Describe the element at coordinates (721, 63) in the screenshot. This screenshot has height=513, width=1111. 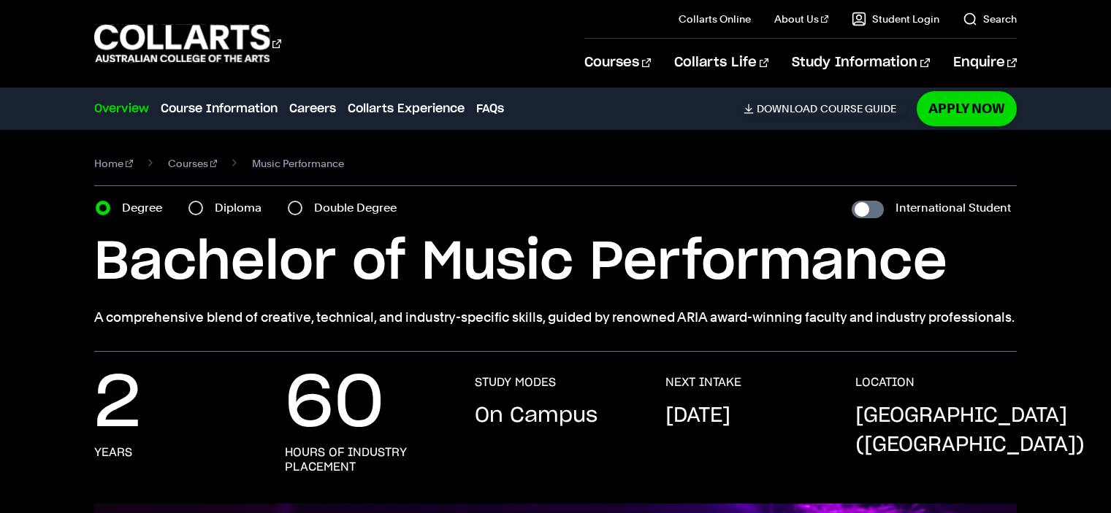
I see `a: Collarts Life` at that location.